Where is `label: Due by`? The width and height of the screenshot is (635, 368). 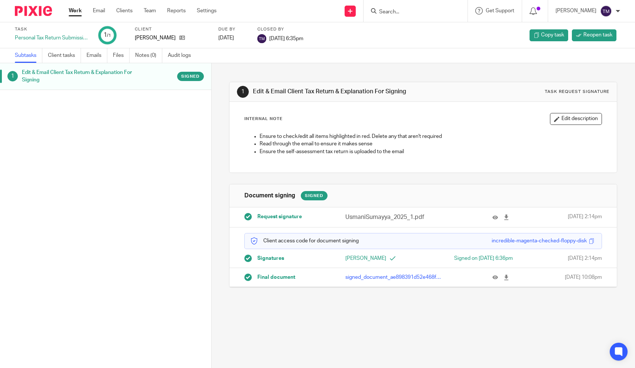 label: Due by is located at coordinates (233, 29).